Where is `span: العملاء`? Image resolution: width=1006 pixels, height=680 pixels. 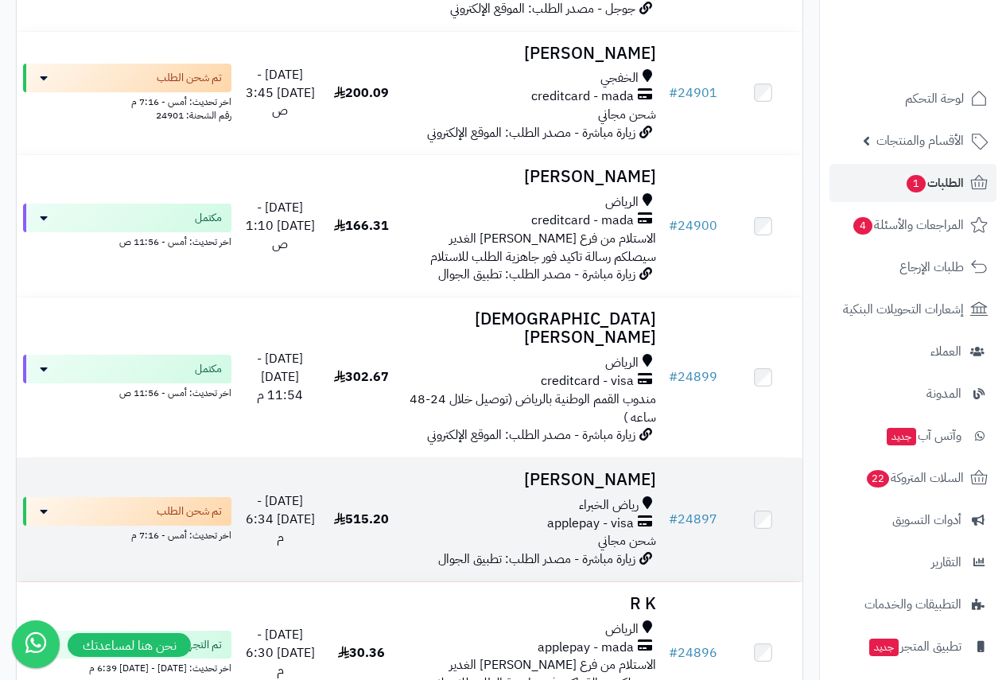
span: العملاء is located at coordinates (946, 352).